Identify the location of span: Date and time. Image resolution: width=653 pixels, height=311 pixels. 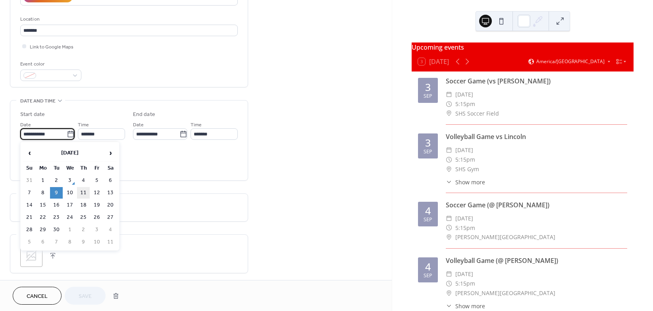
(38, 101).